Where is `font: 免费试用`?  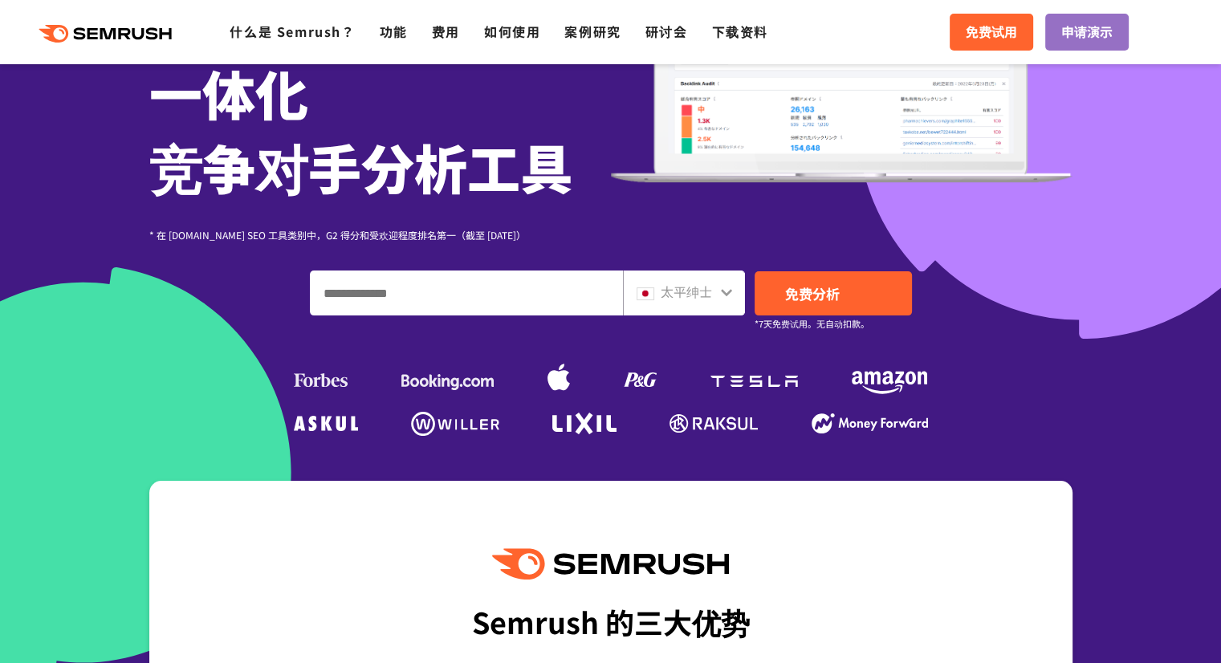 font: 免费试用 is located at coordinates (991, 31).